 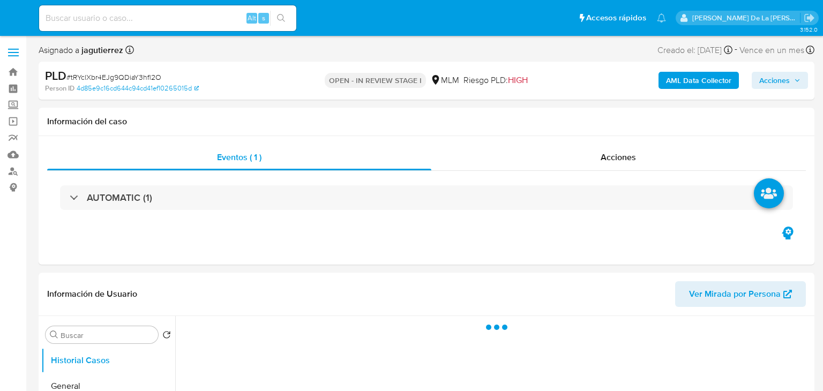 I want to click on button: AML Data Collector, so click(x=699, y=80).